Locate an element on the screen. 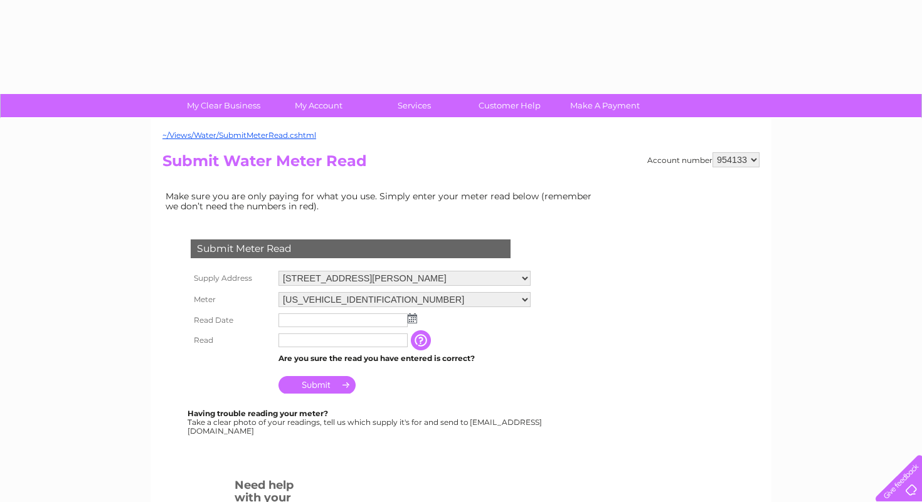  a: Make A Payment is located at coordinates (605, 105).